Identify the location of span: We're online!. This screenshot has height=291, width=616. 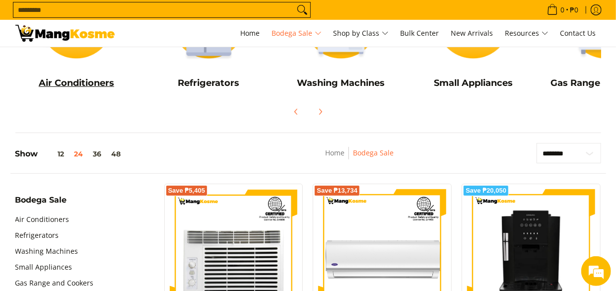
(97, 134).